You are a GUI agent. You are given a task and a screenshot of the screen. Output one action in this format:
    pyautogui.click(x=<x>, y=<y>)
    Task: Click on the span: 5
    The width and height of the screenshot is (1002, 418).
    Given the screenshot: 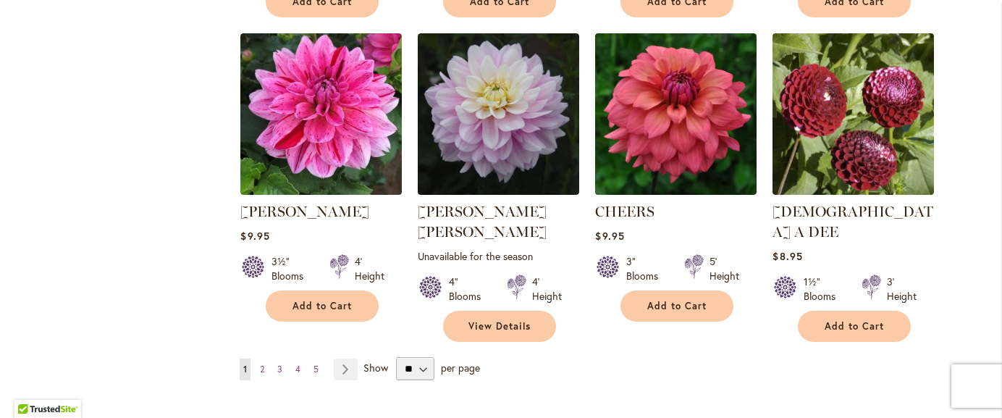 What is the action you would take?
    pyautogui.click(x=316, y=369)
    